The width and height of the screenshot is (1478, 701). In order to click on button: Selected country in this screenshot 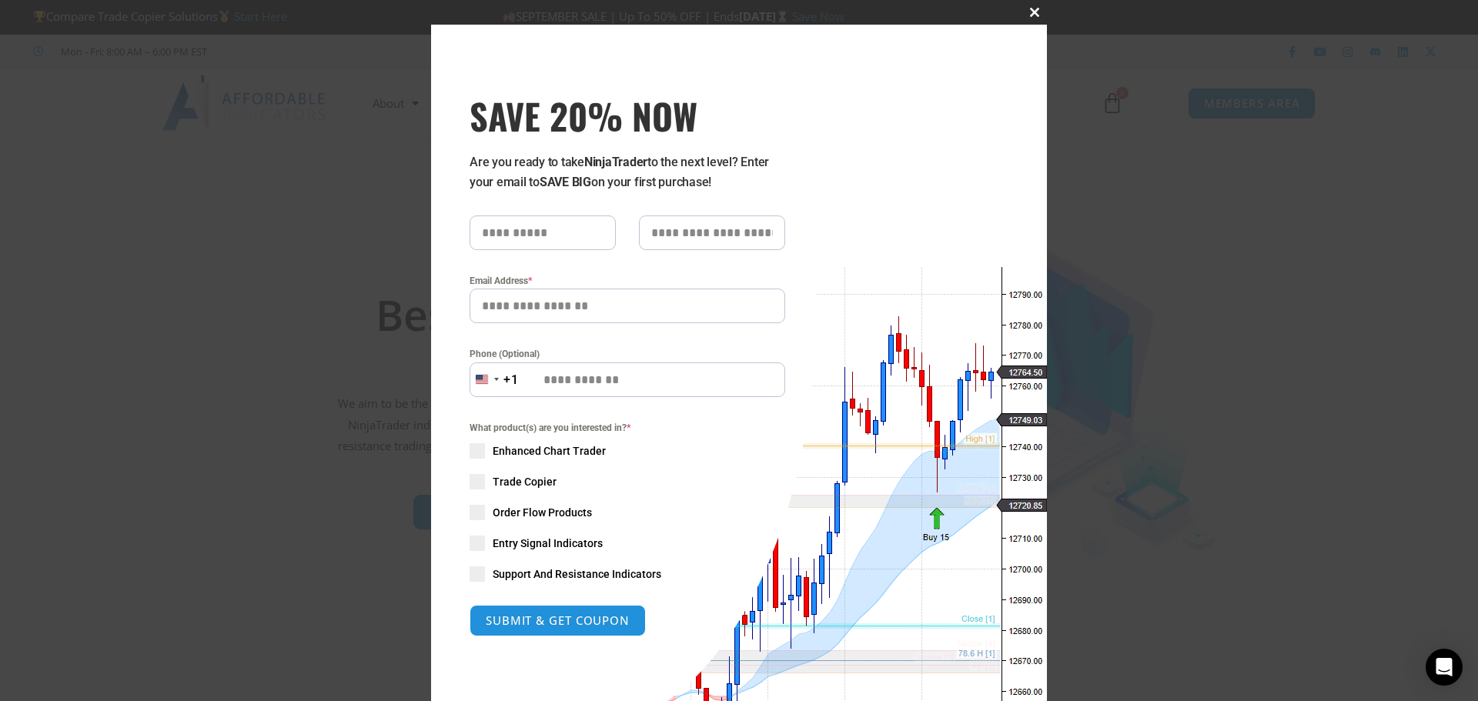, I will do `click(494, 379)`.